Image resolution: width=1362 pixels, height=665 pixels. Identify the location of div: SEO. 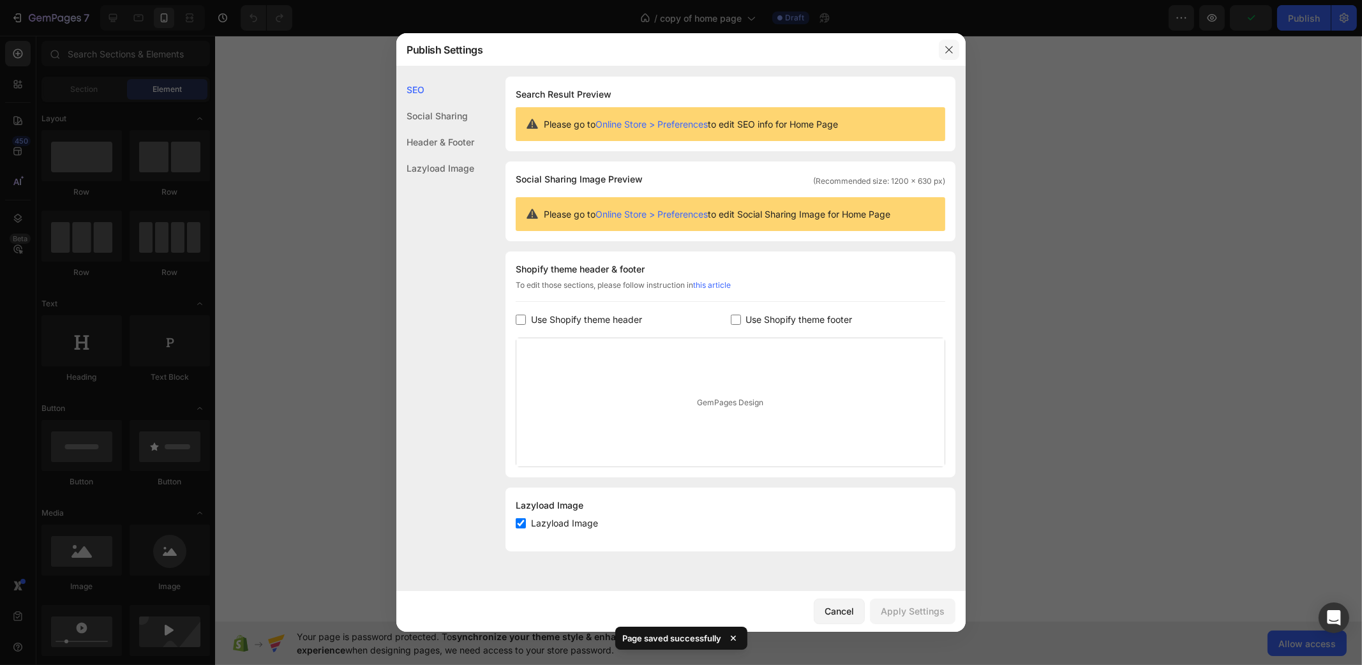
(435, 89).